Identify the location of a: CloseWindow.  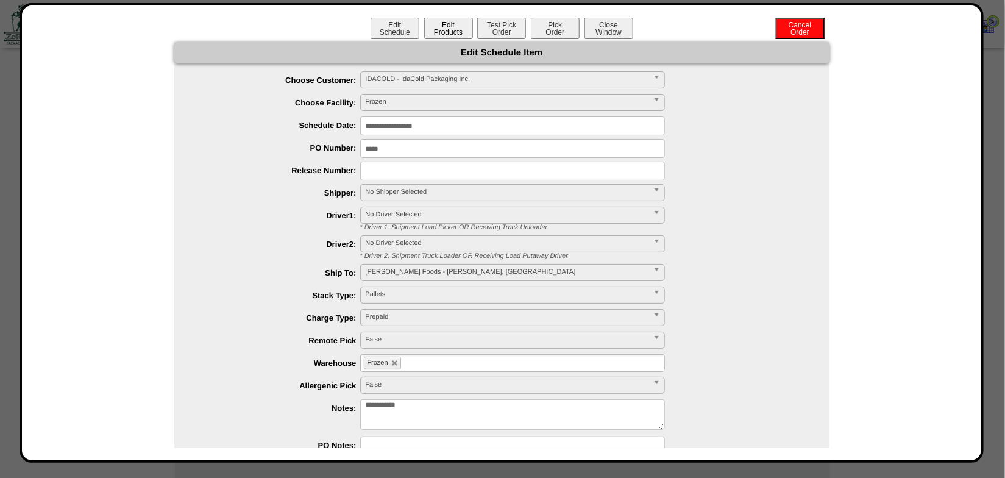
(609, 32).